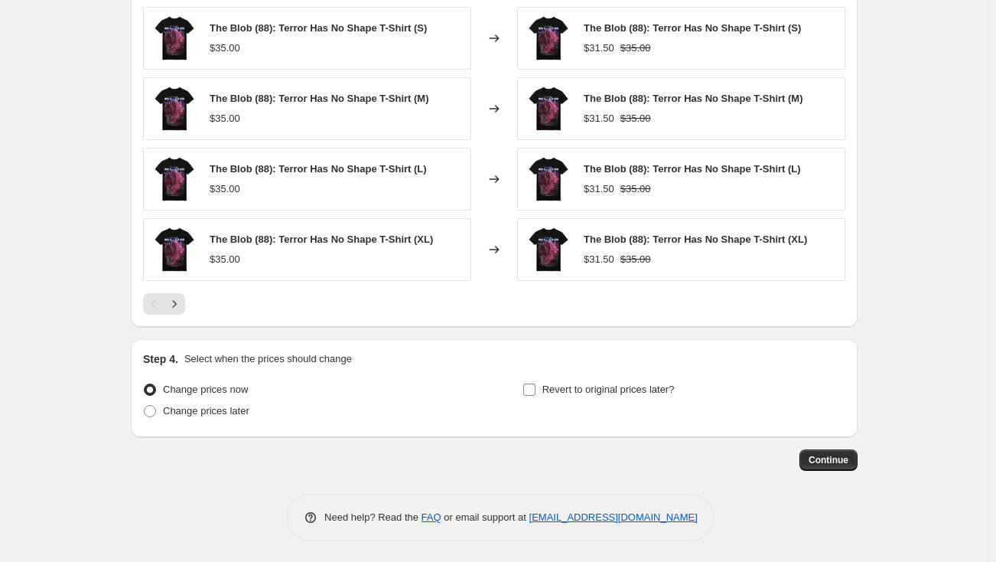 Image resolution: width=996 pixels, height=562 pixels. I want to click on span: Revert to original prices later?, so click(608, 389).